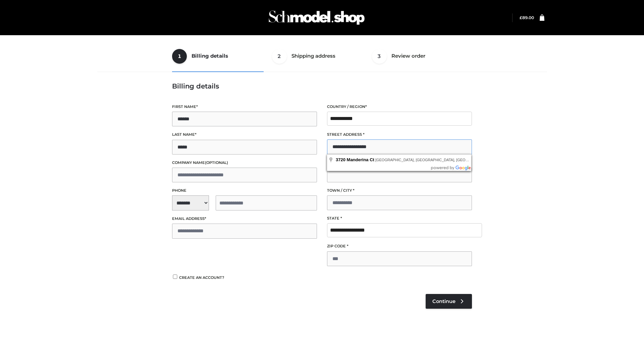 Image resolution: width=644 pixels, height=362 pixels. Describe the element at coordinates (340, 160) in the screenshot. I see `span: 3720` at that location.